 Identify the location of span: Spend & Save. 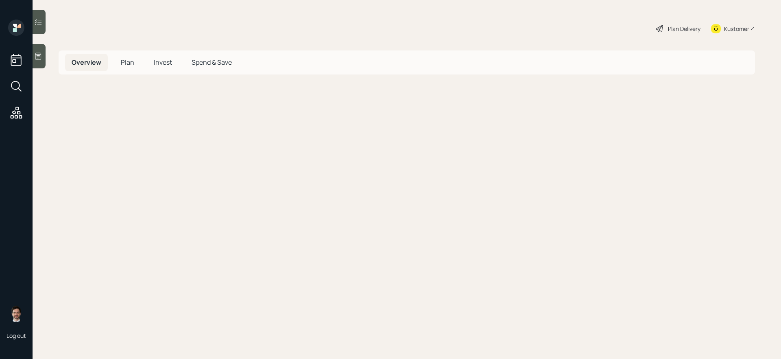
(211, 62).